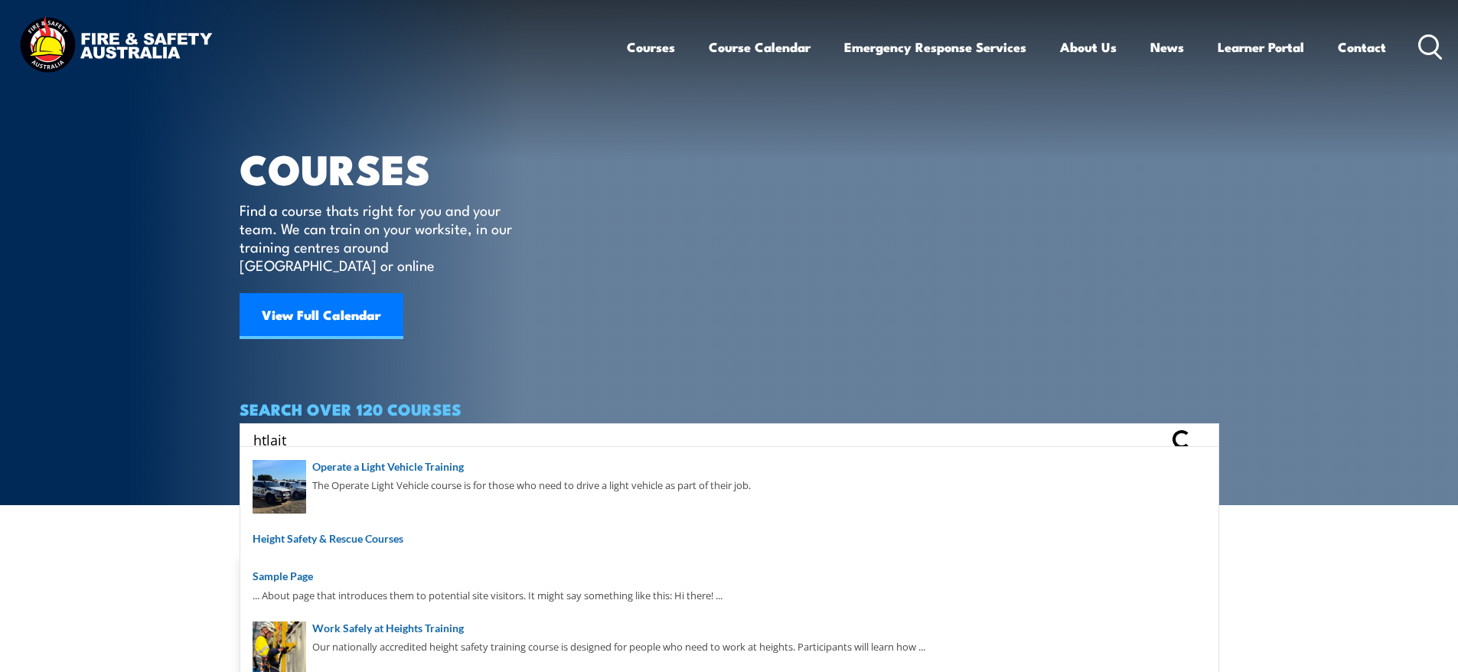  Describe the element at coordinates (1203, 439) in the screenshot. I see `button: Search magnifier button` at that location.